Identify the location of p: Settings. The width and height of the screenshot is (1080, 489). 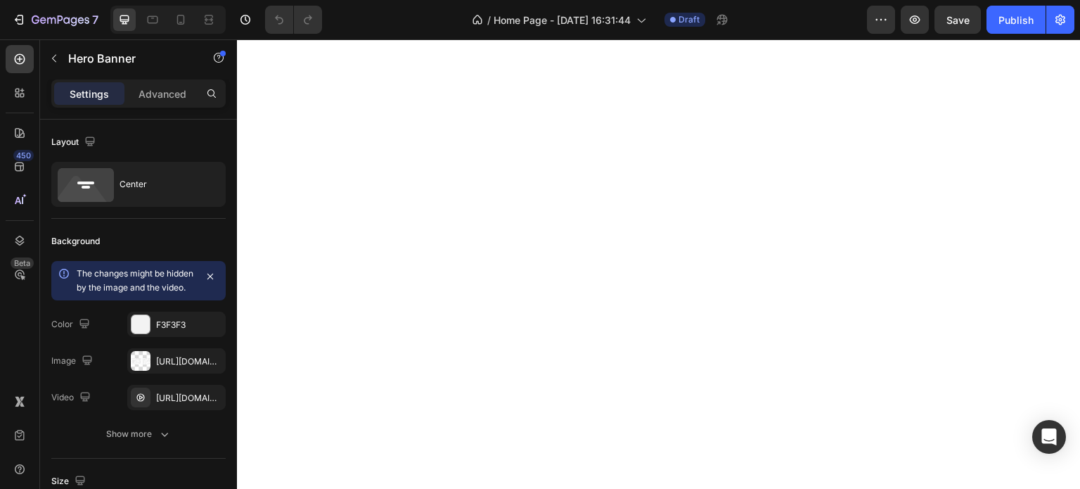
(89, 93).